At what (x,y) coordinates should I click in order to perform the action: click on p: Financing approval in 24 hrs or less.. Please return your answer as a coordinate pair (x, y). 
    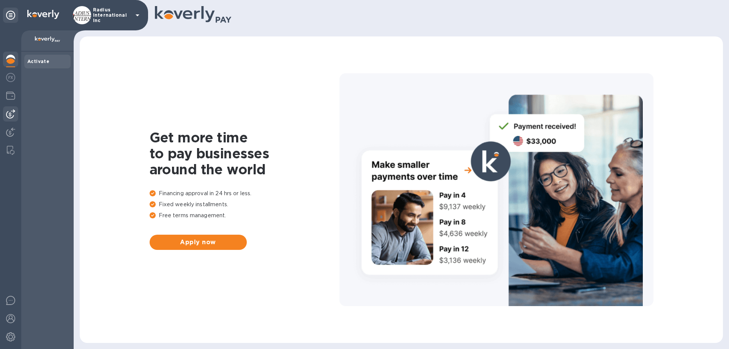
    Looking at the image, I should click on (245, 193).